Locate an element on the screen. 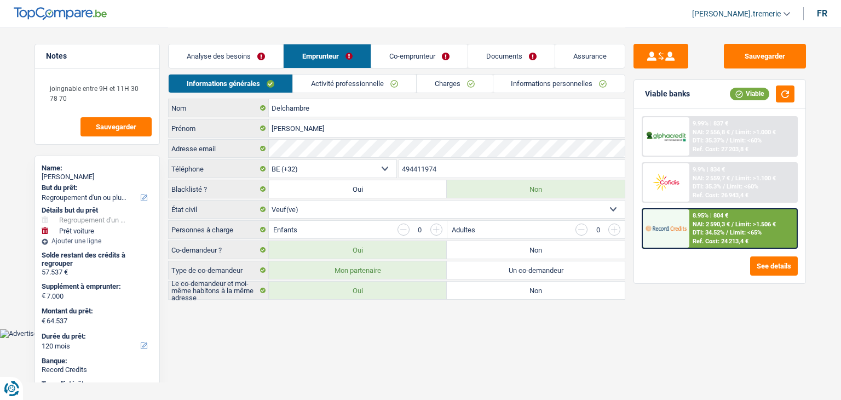 This screenshot has height=400, width=841. input: 401020304 is located at coordinates (512, 169).